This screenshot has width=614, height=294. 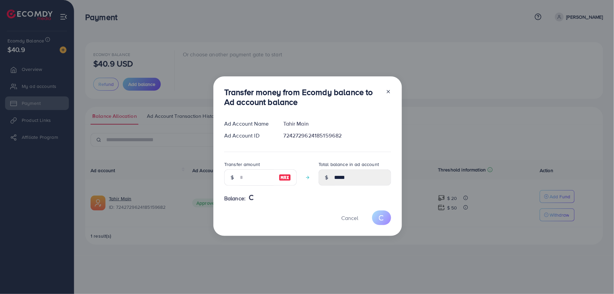 I want to click on div: 7242729624185159682, so click(x=337, y=135).